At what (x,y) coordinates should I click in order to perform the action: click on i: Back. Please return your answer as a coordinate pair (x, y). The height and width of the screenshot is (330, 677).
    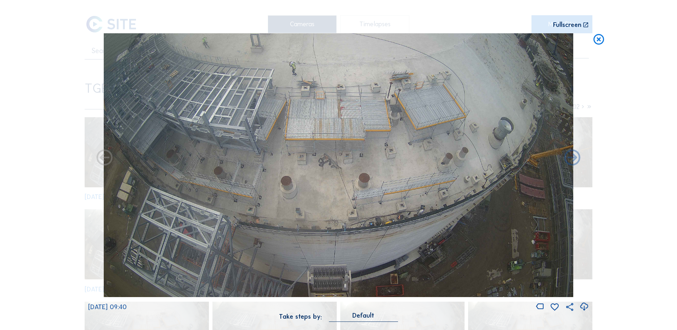
    Looking at the image, I should click on (572, 158).